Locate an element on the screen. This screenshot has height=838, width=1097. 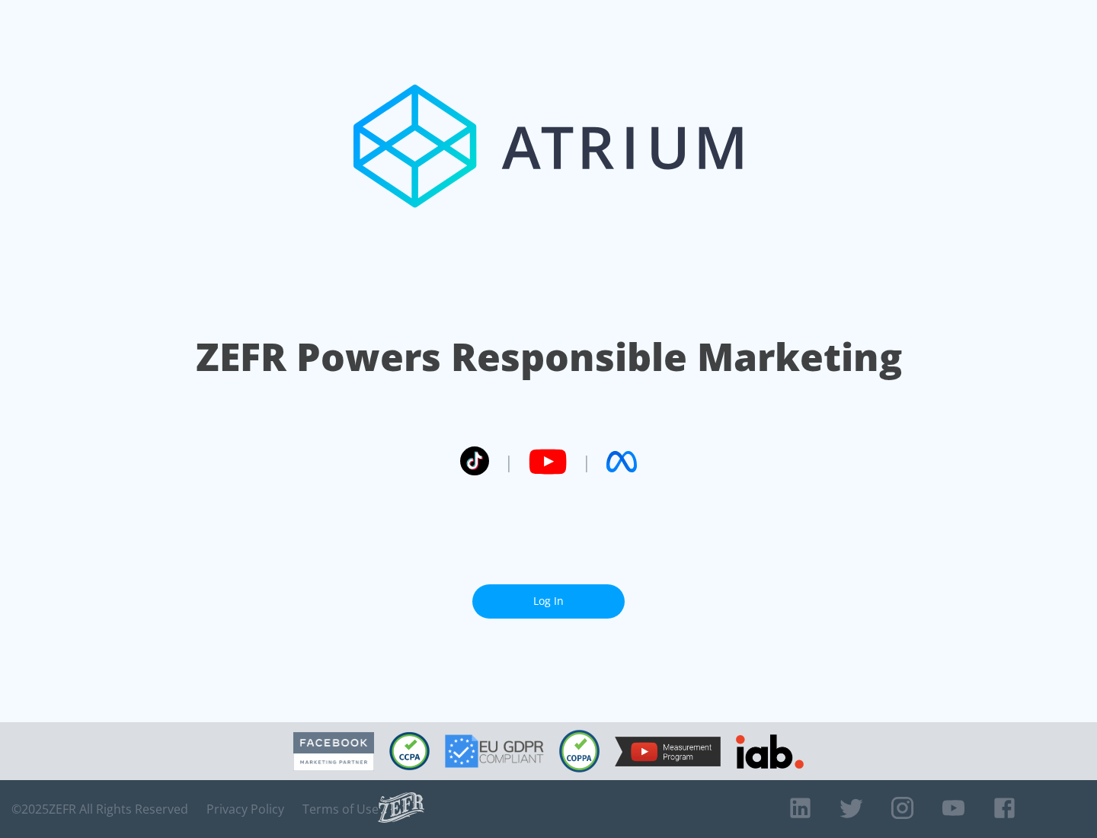
a: Privacy Policy is located at coordinates (245, 809).